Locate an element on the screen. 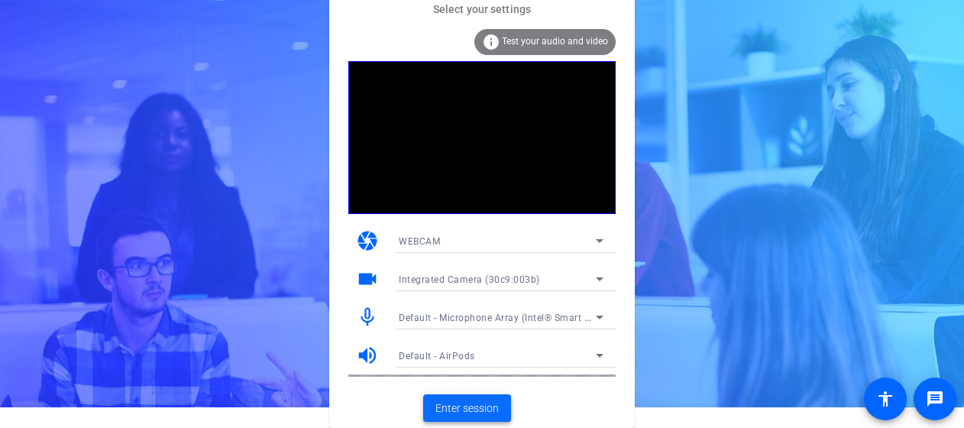 The height and width of the screenshot is (428, 964). span: Integrated Camera (30c9:003b) is located at coordinates (469, 280).